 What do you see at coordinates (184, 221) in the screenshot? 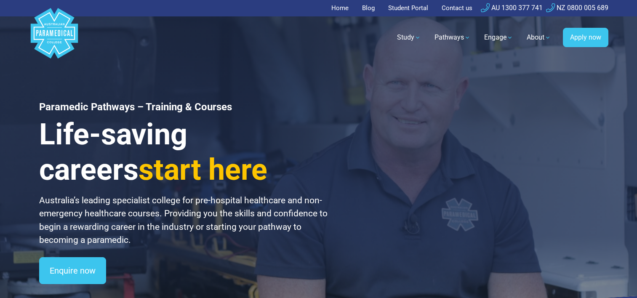
I see `p: Australia’s leading specialist college for pre-hospital healthcare and non-emergency healthcare c...` at bounding box center [184, 221].